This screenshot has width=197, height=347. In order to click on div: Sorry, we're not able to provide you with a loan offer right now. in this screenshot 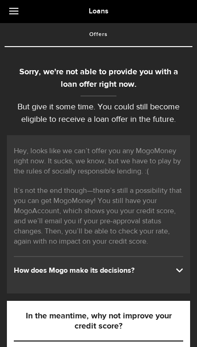, I will do `click(99, 78)`.